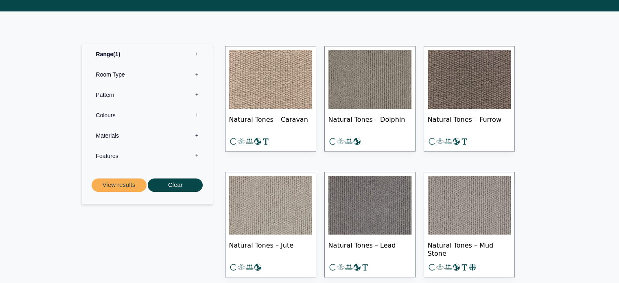  What do you see at coordinates (271, 99) in the screenshot?
I see `a: Natural Tones – Caravan` at bounding box center [271, 99].